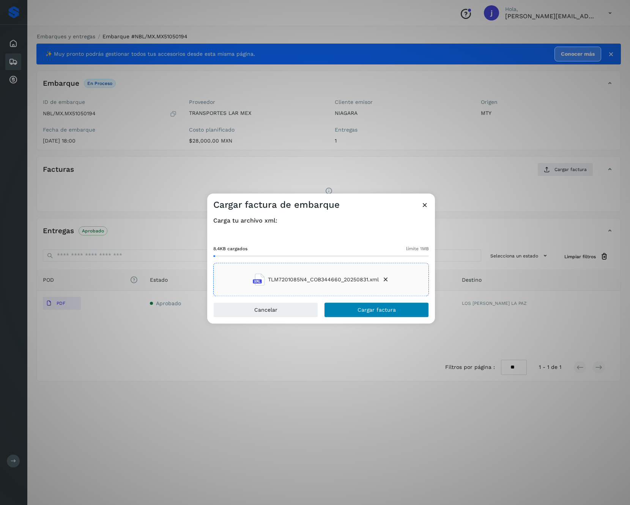 The height and width of the screenshot is (505, 630). I want to click on h3: Cargar factura de embarque, so click(276, 205).